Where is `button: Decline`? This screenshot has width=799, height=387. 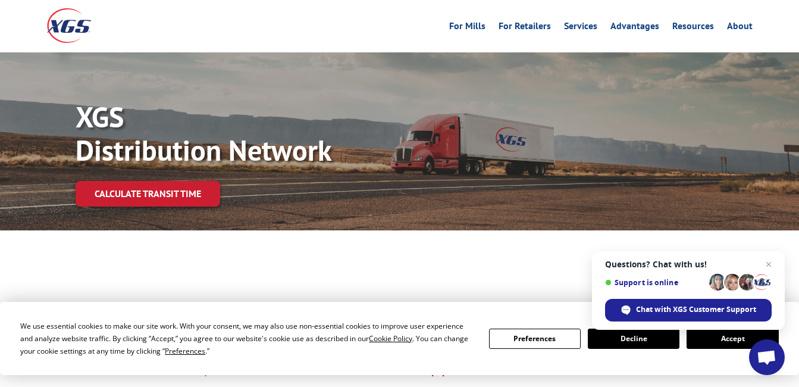 button: Decline is located at coordinates (634, 338).